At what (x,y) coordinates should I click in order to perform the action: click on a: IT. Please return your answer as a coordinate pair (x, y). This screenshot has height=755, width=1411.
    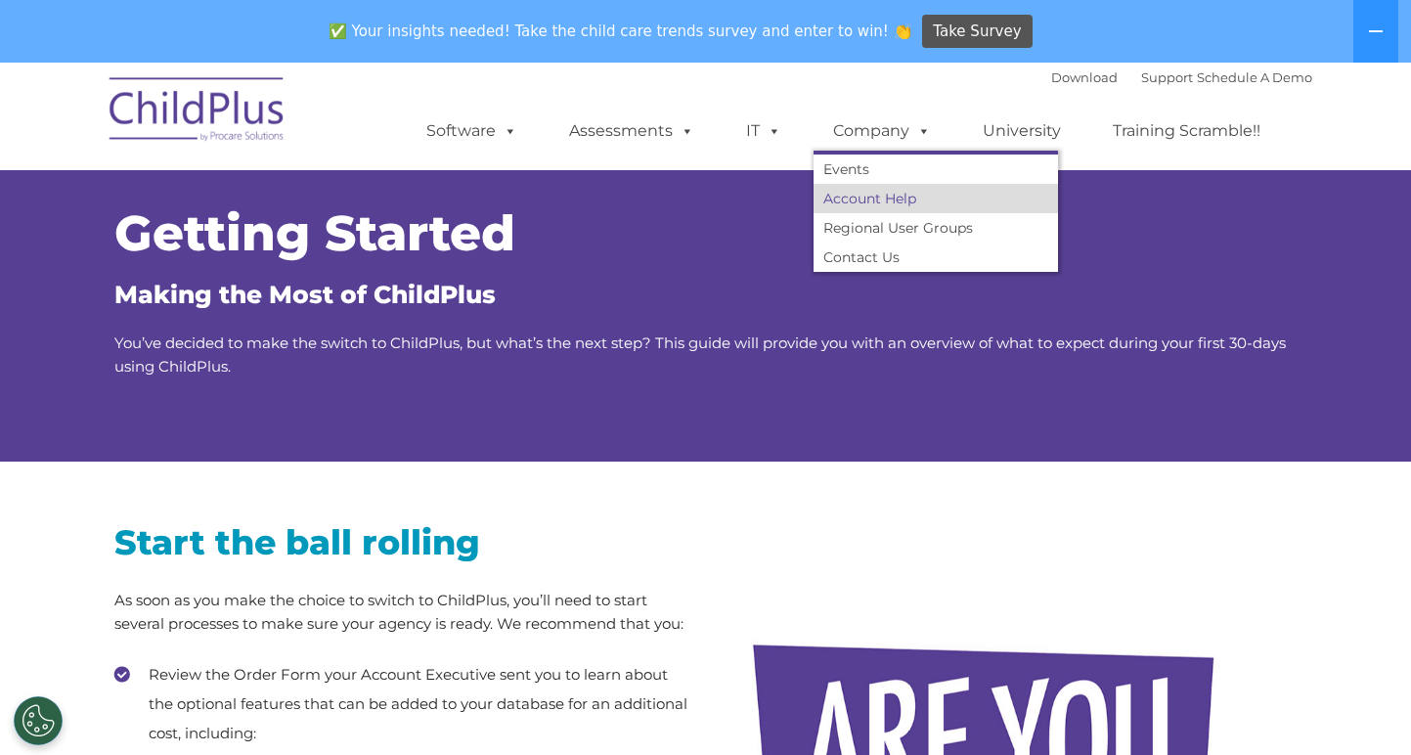
    Looking at the image, I should click on (763, 131).